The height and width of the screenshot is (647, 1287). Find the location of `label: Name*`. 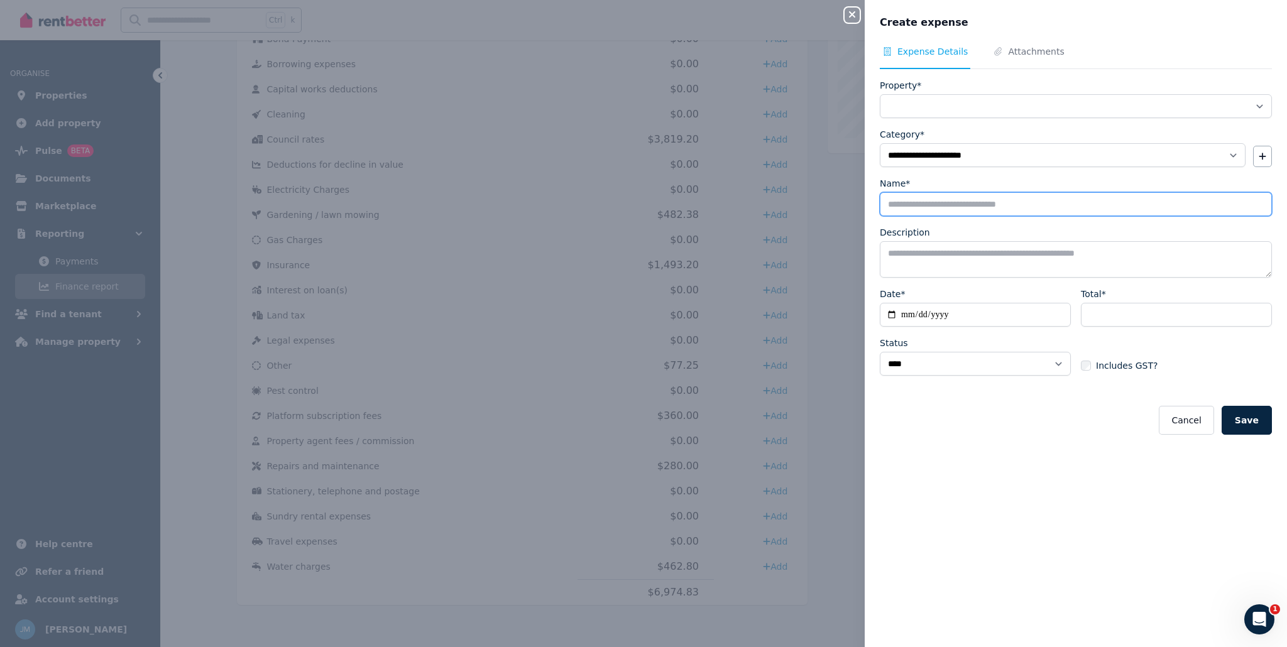

label: Name* is located at coordinates (895, 184).